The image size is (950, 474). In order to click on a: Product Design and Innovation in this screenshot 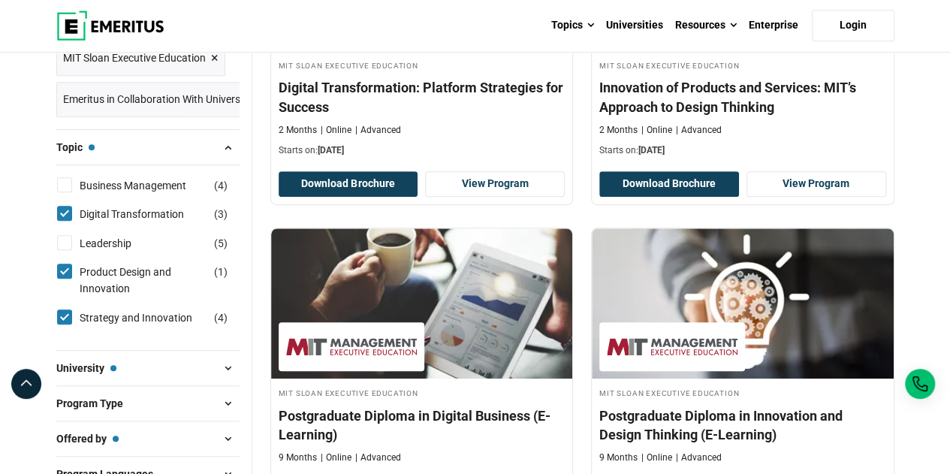, I will do `click(158, 280)`.